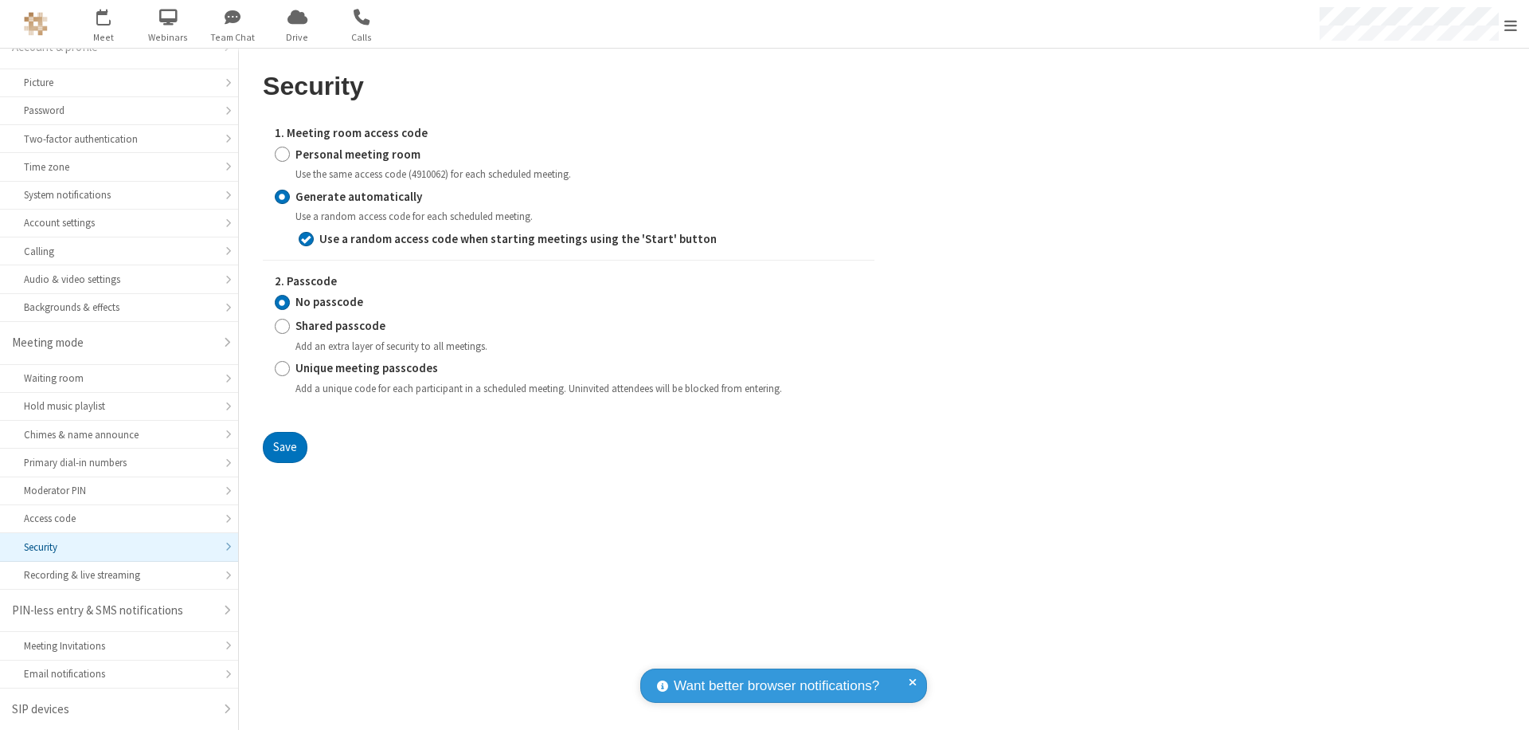 This screenshot has height=730, width=1529. I want to click on div: Email notifications, so click(119, 673).